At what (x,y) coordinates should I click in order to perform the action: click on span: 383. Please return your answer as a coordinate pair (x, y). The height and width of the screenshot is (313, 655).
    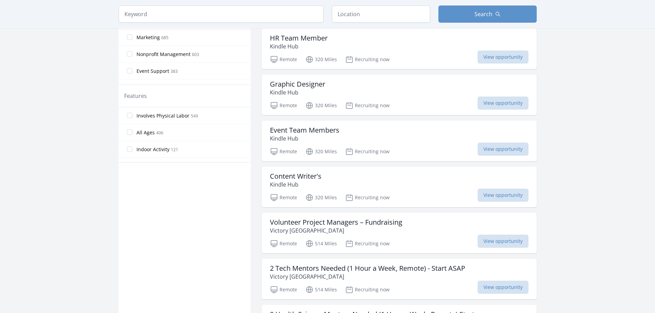
    Looking at the image, I should click on (174, 71).